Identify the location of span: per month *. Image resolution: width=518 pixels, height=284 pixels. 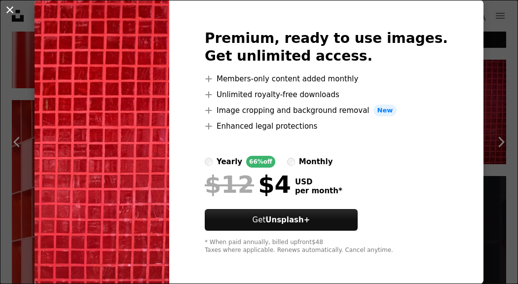
(319, 191).